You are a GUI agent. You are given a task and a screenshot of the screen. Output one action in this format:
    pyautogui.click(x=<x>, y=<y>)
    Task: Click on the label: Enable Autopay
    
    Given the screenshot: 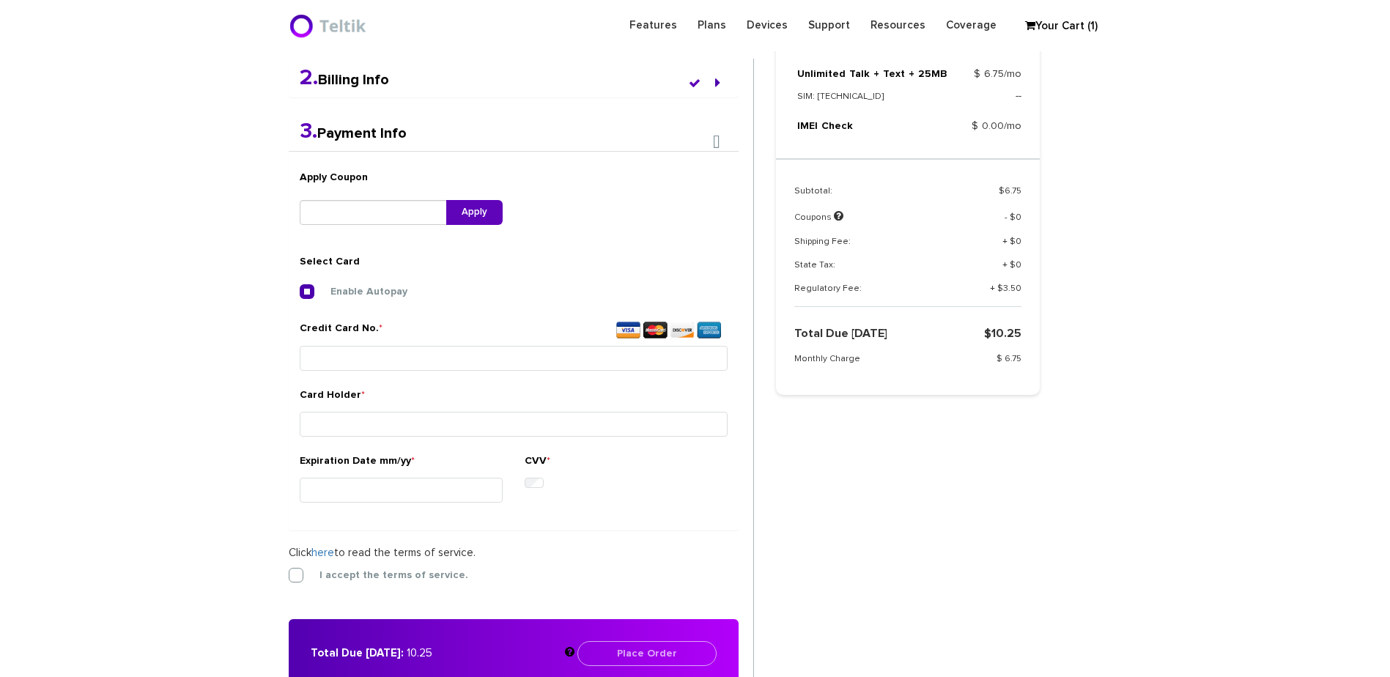 What is the action you would take?
    pyautogui.click(x=358, y=292)
    